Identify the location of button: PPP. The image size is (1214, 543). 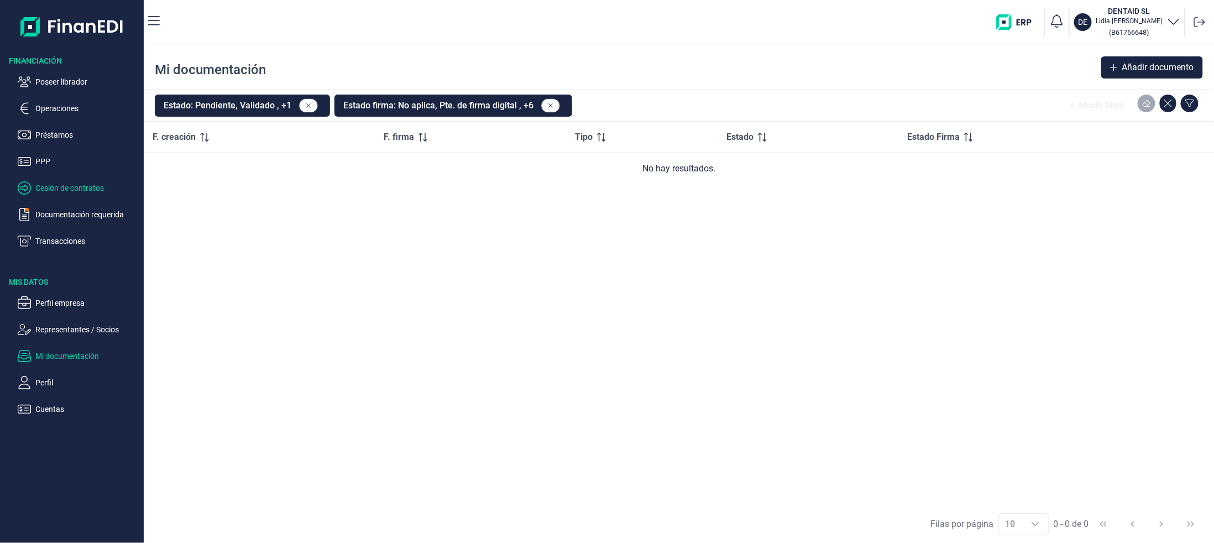
(78, 161).